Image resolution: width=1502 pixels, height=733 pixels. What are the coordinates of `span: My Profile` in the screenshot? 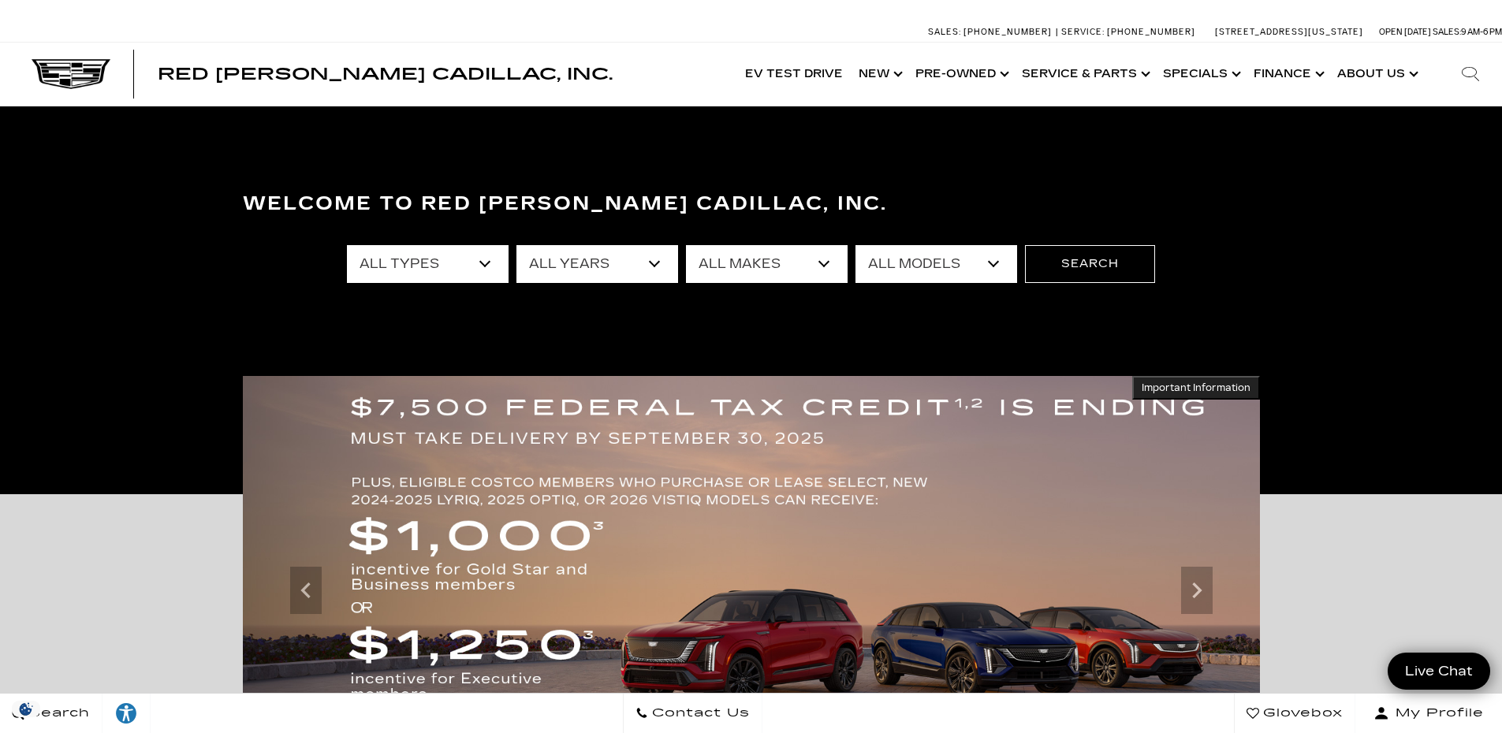 It's located at (1437, 714).